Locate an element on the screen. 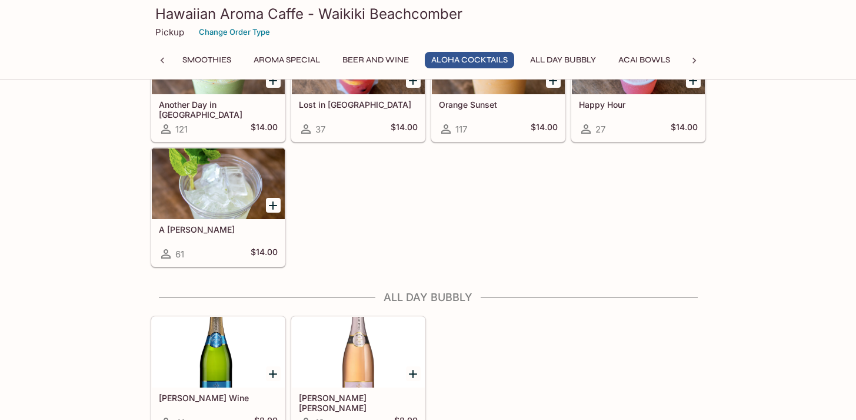 The height and width of the screenshot is (420, 856). h3: Hawaiian Aroma Caffe - Waikiki Beachcomber is located at coordinates (428, 14).